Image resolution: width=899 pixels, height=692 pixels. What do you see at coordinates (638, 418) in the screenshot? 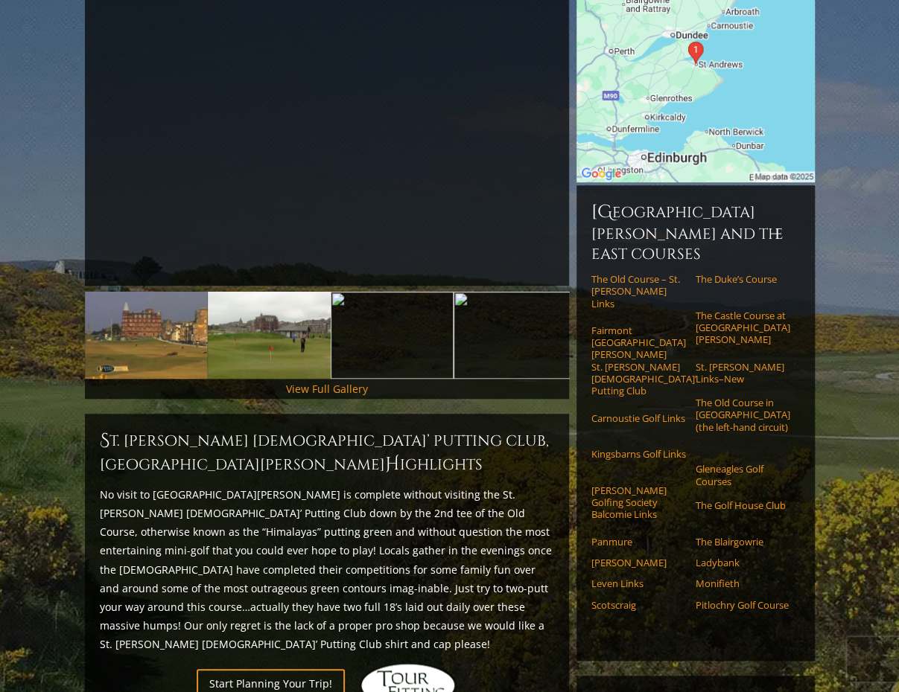
I see `a: Carnoustie Golf Links` at bounding box center [638, 418].